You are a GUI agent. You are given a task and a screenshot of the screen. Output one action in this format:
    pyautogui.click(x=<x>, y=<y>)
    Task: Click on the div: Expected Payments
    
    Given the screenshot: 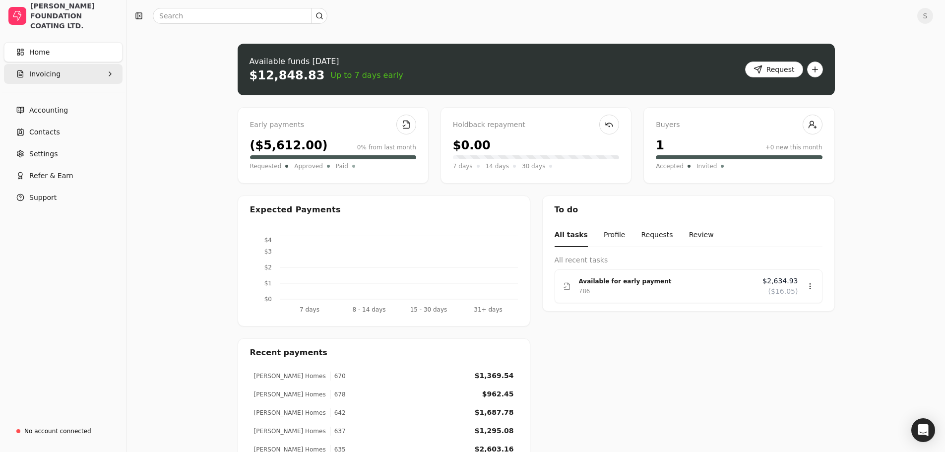 What is the action you would take?
    pyautogui.click(x=295, y=210)
    